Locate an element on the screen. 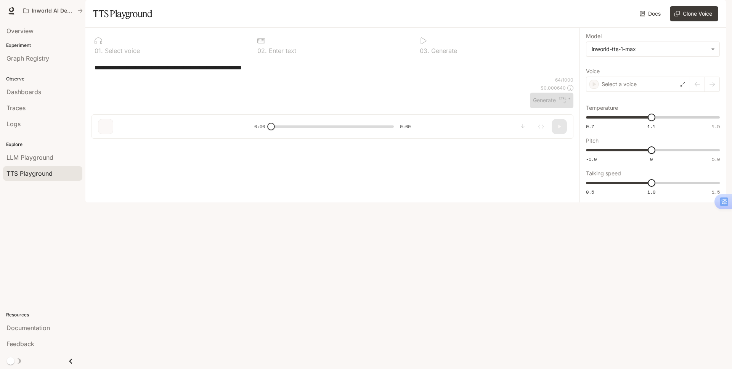 This screenshot has width=732, height=369. p: 0 1 . is located at coordinates (99, 51).